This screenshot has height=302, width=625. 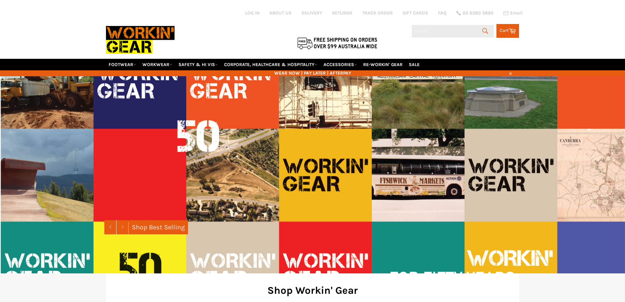 I want to click on a: FAQ, so click(x=443, y=13).